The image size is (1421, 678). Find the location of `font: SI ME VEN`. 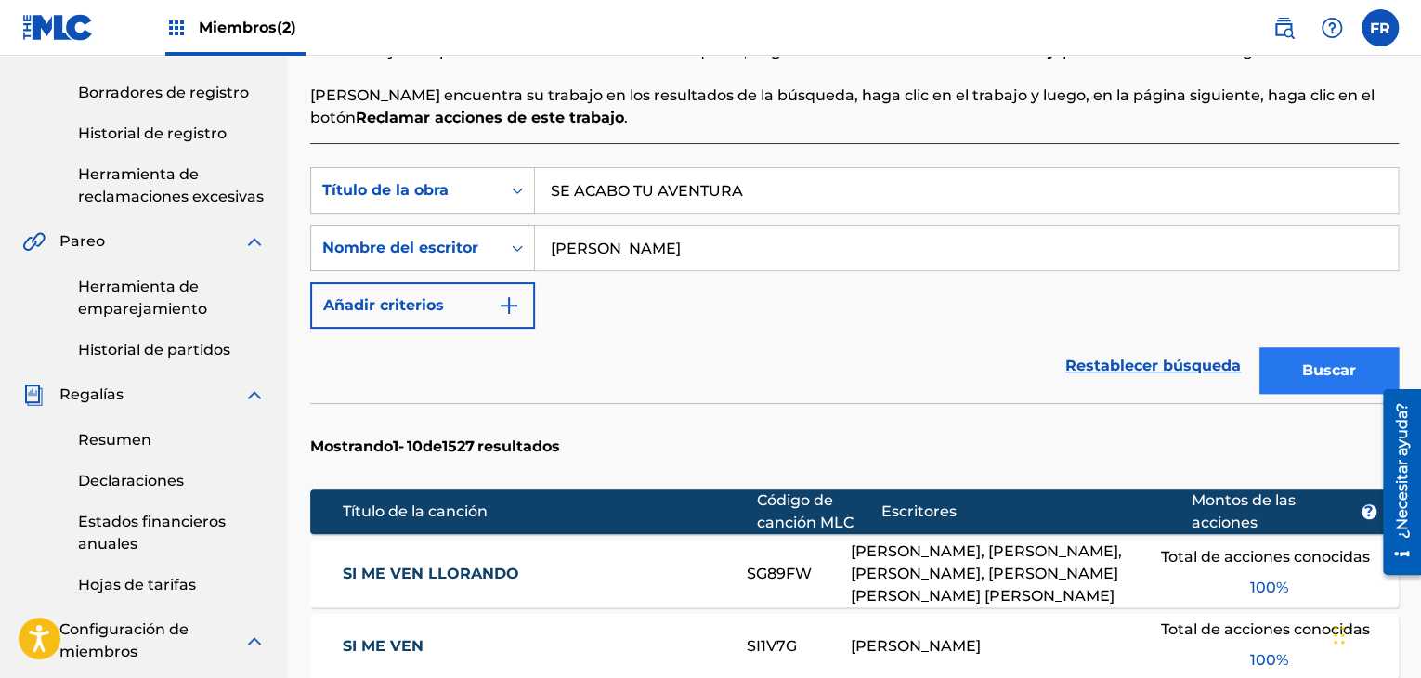

font: SI ME VEN is located at coordinates (383, 645).